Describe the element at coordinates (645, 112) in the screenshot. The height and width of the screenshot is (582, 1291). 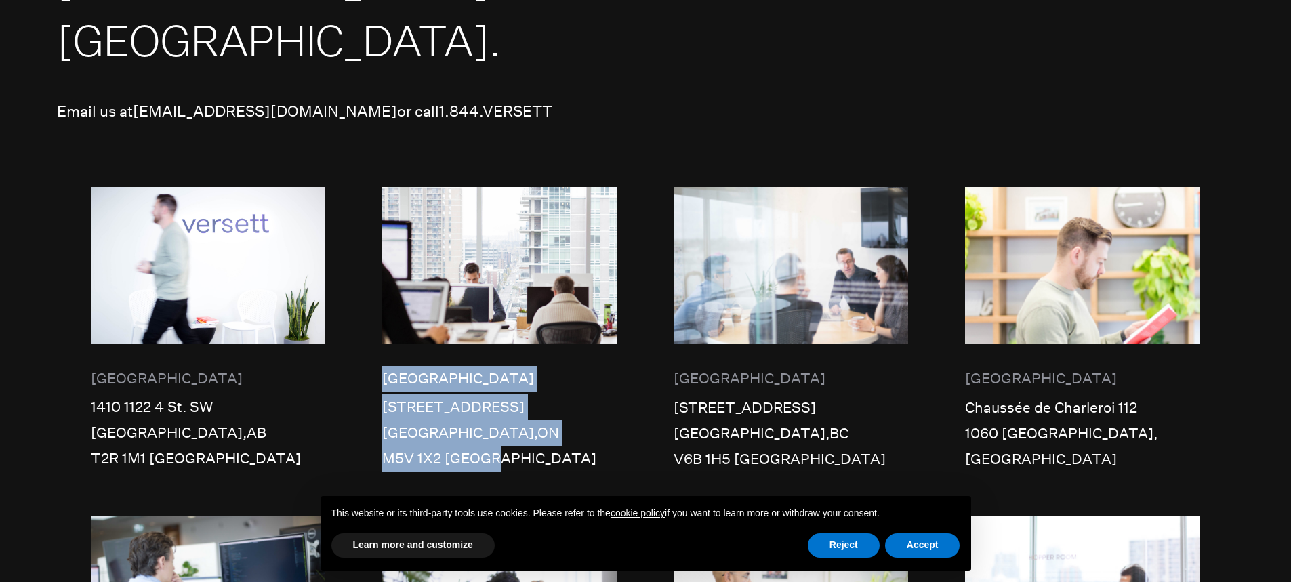
I see `p: Email us at or call` at that location.